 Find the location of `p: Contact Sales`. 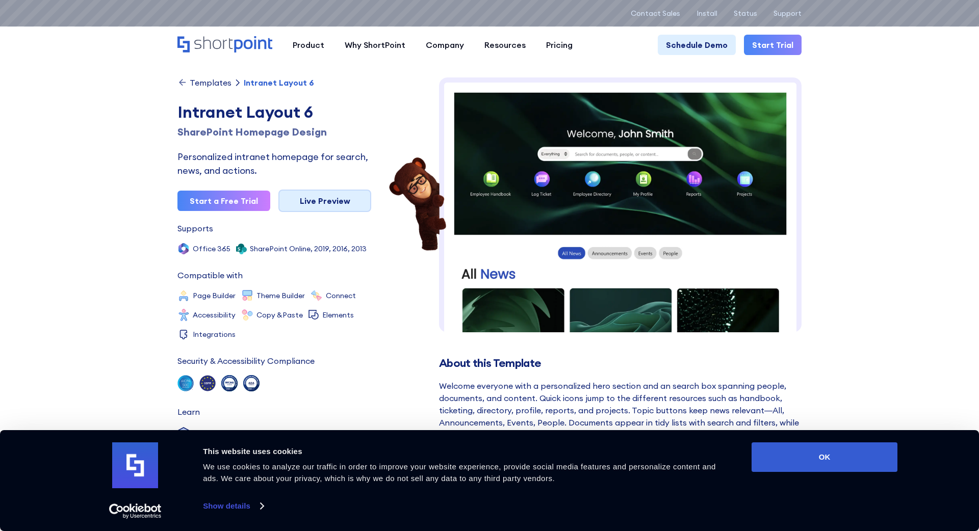

p: Contact Sales is located at coordinates (655, 13).